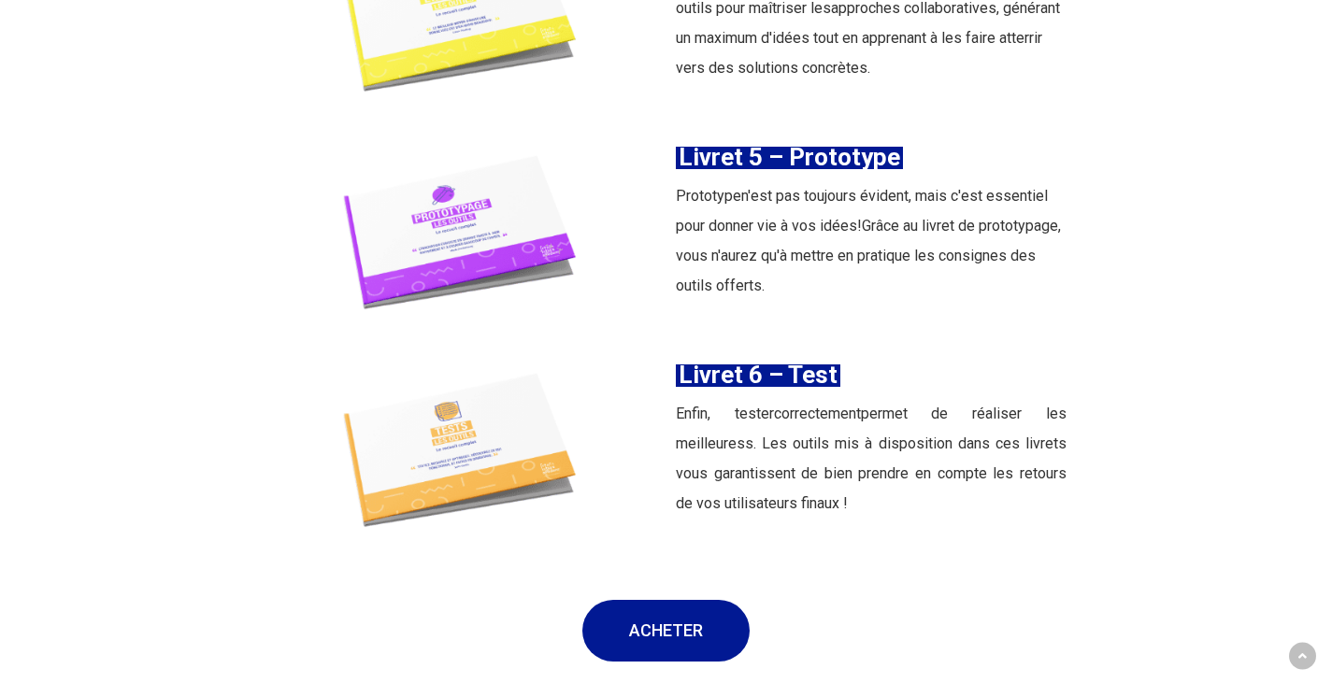 The height and width of the screenshot is (683, 1332). Describe the element at coordinates (461, 237) in the screenshot. I see `img: outils de prototypage` at that location.